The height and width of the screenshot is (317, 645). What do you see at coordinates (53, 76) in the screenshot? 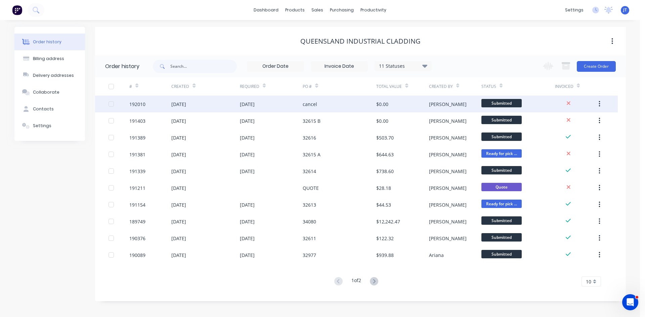
I see `div: Delivery addresses` at bounding box center [53, 76].